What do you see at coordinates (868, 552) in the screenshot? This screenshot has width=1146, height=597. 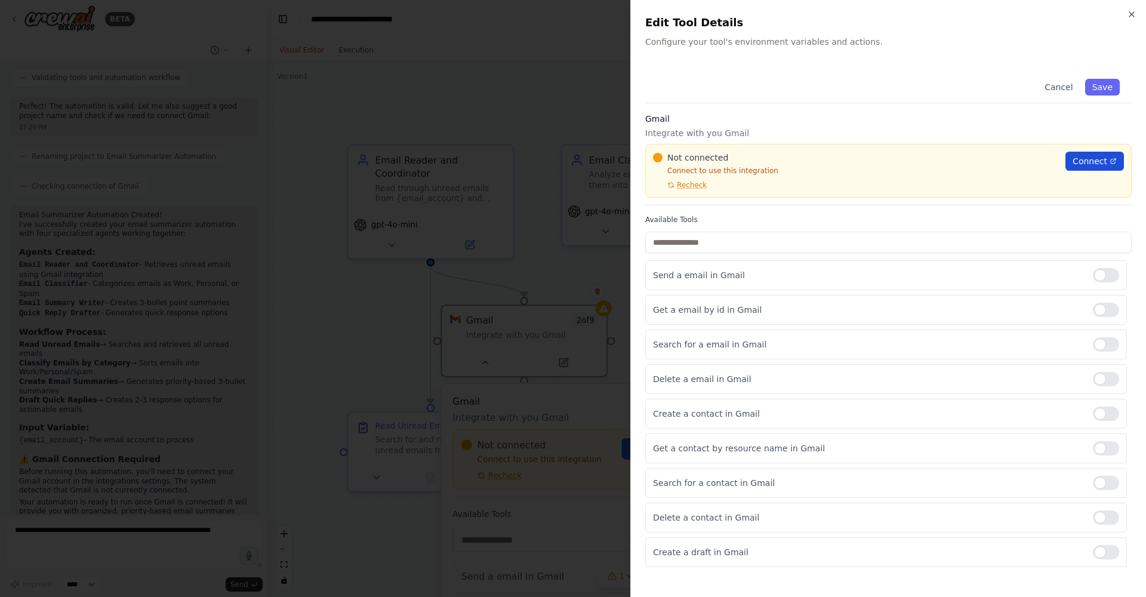 I see `p: Create a draft in Gmail` at bounding box center [868, 552].